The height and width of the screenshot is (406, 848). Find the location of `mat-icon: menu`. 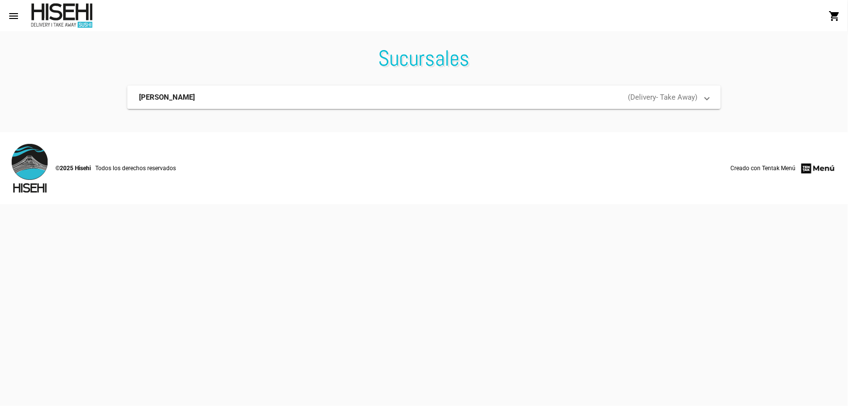

mat-icon: menu is located at coordinates (14, 16).